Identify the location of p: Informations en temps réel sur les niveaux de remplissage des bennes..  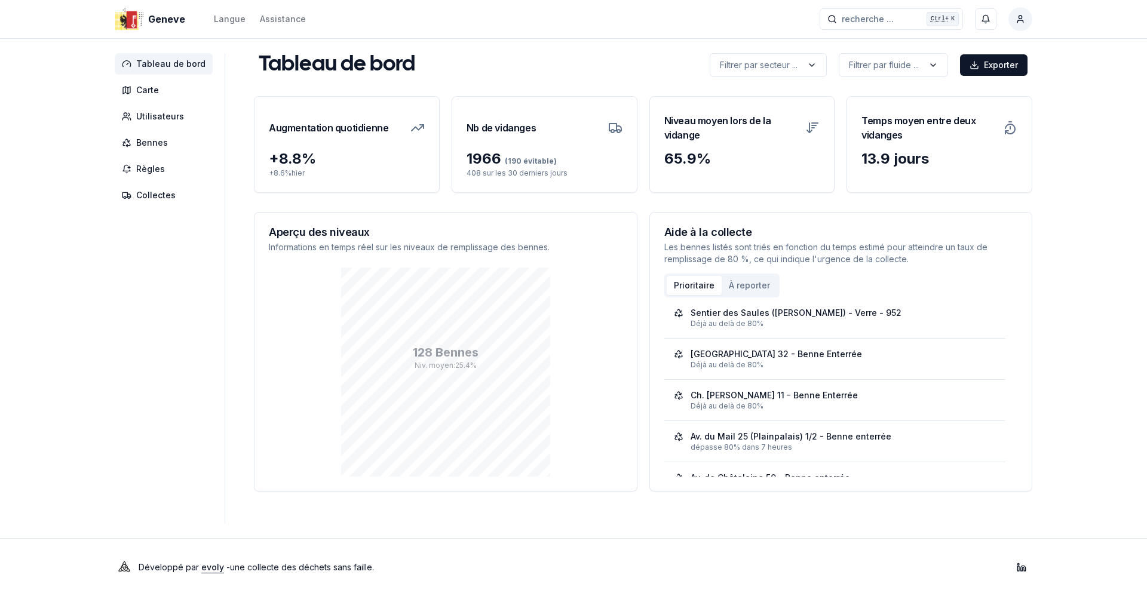
(446, 247).